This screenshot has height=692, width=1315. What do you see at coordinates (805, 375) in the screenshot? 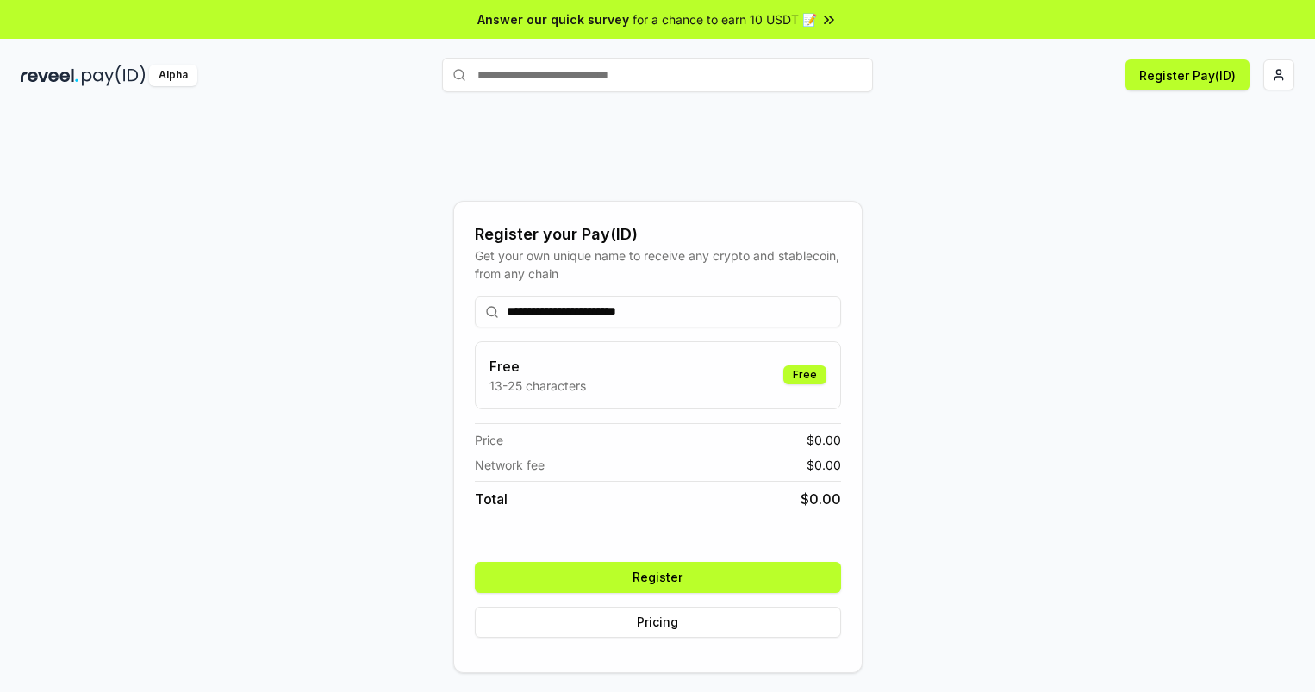
I see `div: Free` at bounding box center [805, 375].